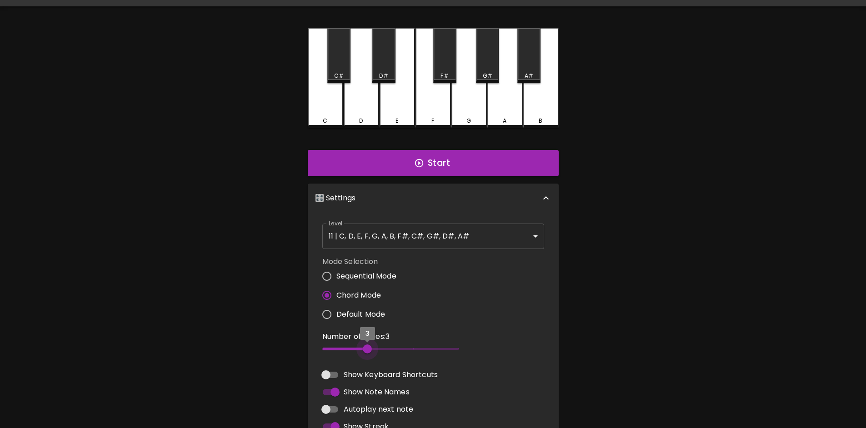 This screenshot has height=428, width=866. I want to click on span: Show Keyboard Shortcuts, so click(390, 375).